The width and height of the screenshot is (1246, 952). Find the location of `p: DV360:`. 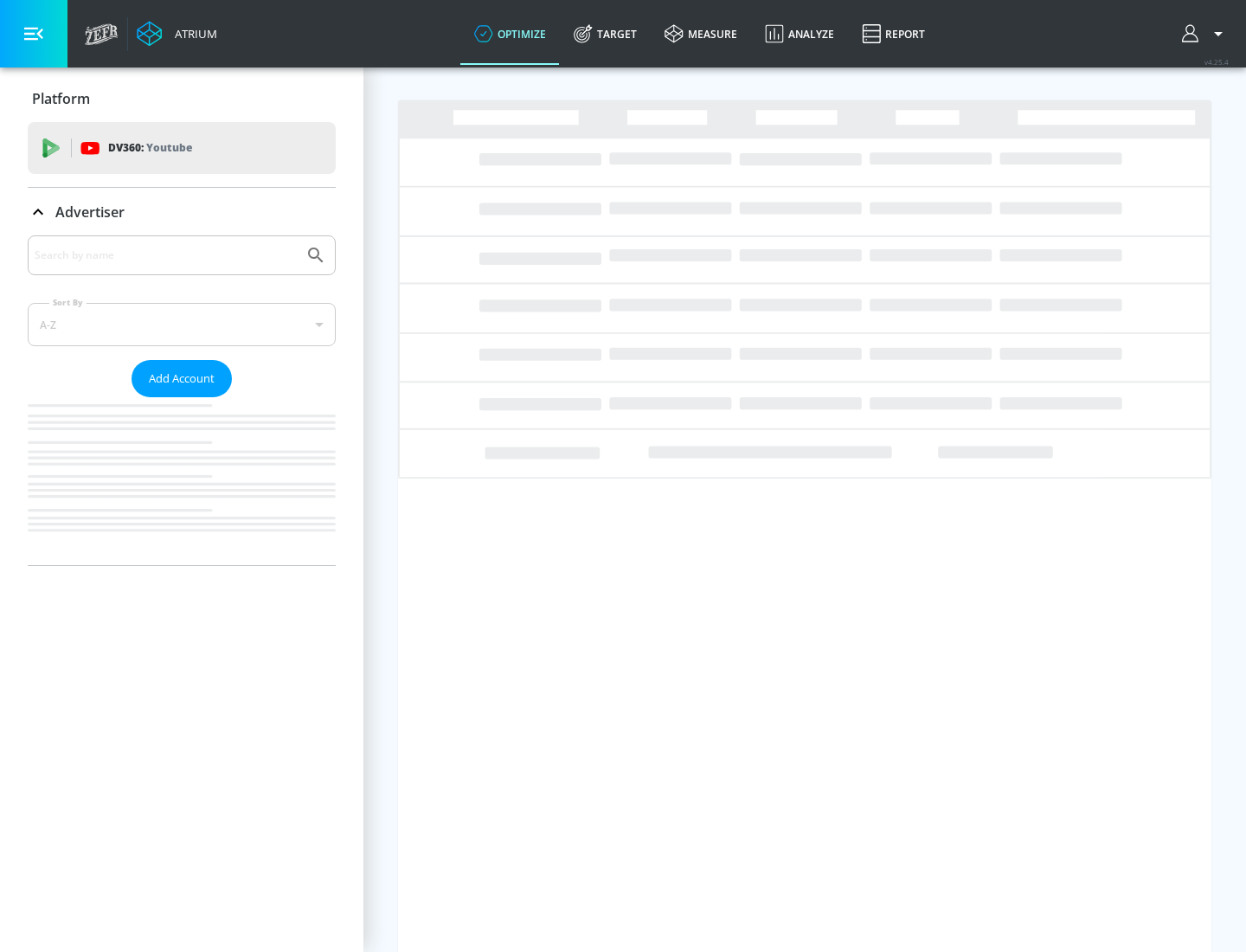

p: DV360: is located at coordinates (149, 148).